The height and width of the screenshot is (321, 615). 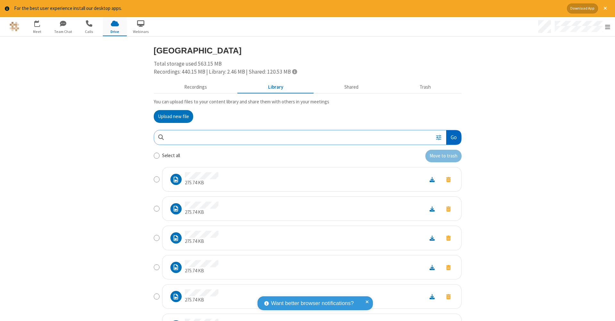 What do you see at coordinates (276, 87) in the screenshot?
I see `button: Content library` at bounding box center [276, 87].